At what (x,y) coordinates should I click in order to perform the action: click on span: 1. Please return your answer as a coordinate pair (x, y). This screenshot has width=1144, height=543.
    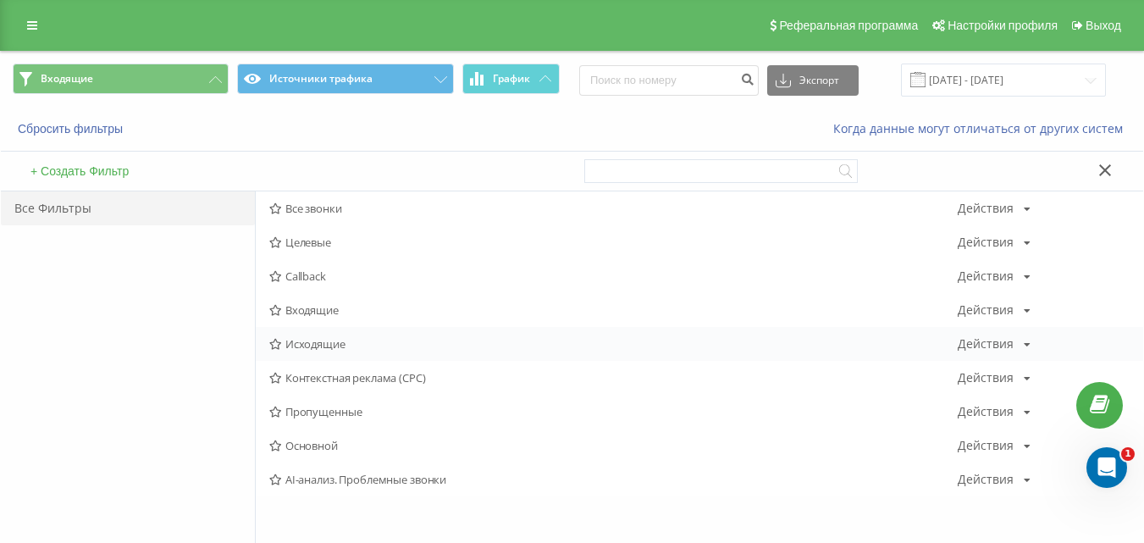
    Looking at the image, I should click on (1128, 454).